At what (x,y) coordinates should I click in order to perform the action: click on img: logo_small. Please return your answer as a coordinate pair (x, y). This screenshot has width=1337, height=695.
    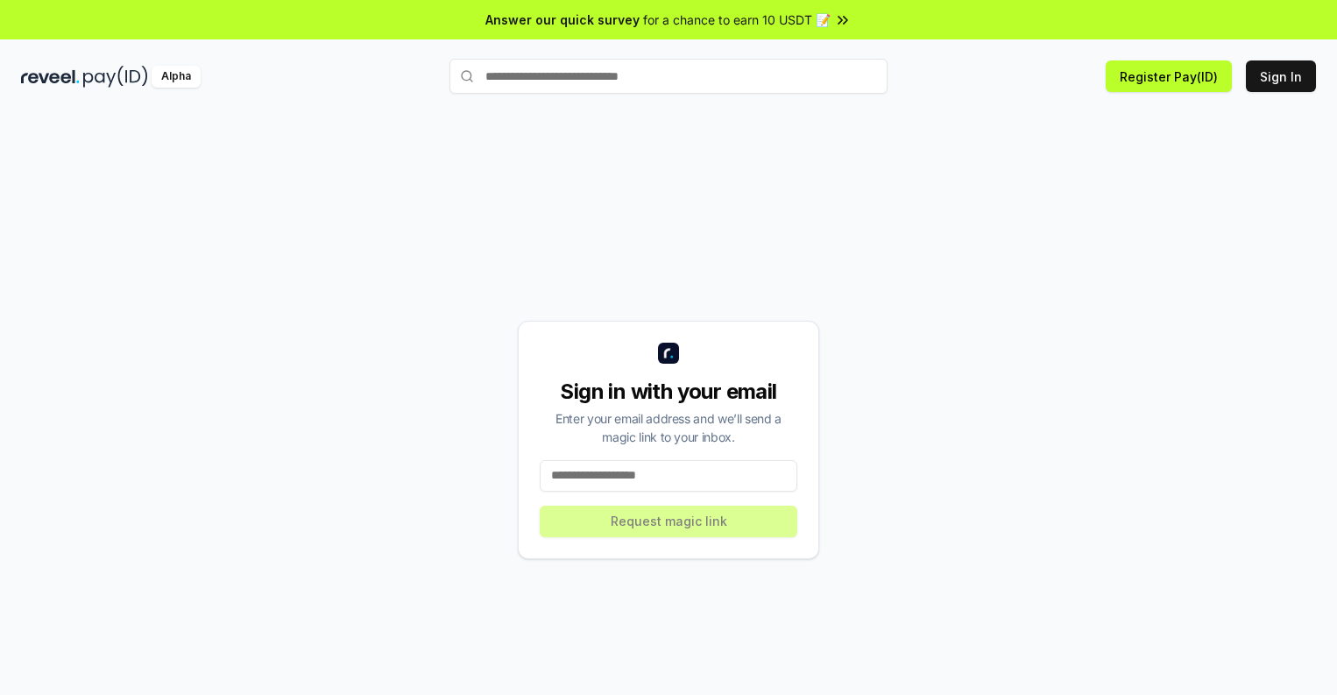
    Looking at the image, I should click on (668, 353).